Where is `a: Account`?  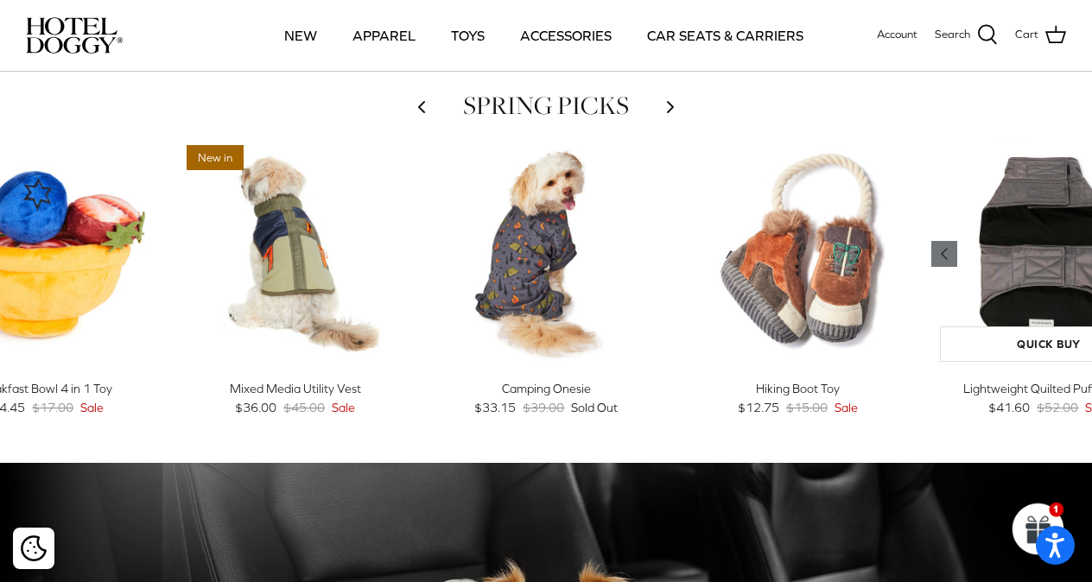
a: Account is located at coordinates (896, 35).